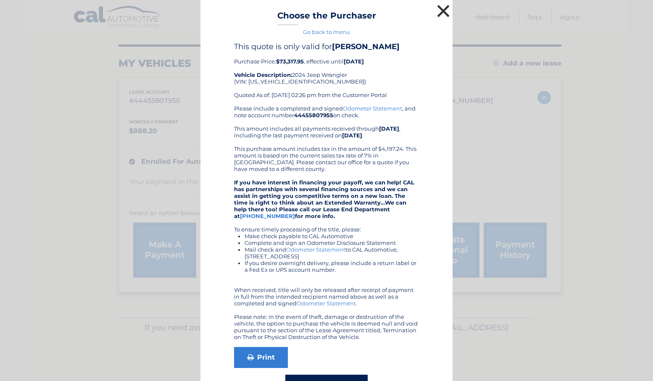 The image size is (653, 381). What do you see at coordinates (326, 32) in the screenshot?
I see `a: Go back to menu` at bounding box center [326, 32].